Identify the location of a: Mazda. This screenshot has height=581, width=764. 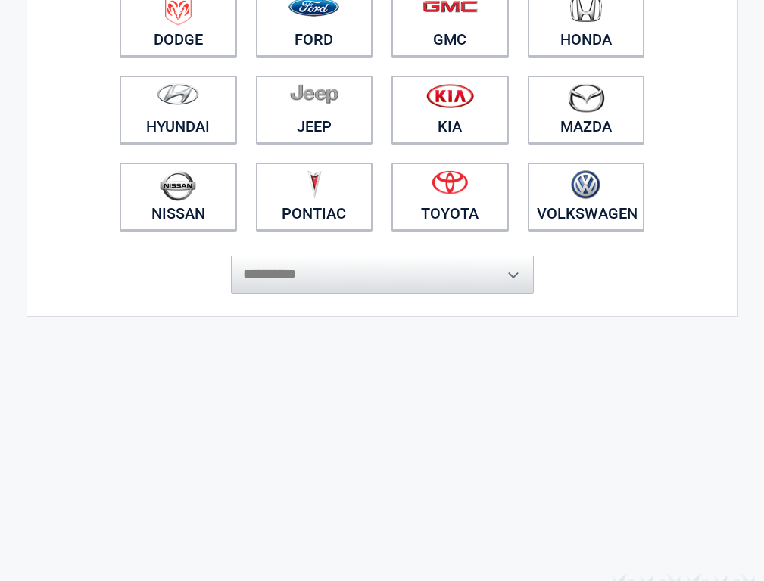
(586, 110).